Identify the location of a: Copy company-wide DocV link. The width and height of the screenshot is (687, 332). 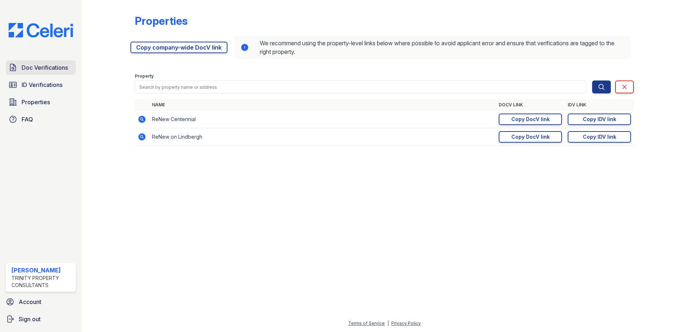
(179, 47).